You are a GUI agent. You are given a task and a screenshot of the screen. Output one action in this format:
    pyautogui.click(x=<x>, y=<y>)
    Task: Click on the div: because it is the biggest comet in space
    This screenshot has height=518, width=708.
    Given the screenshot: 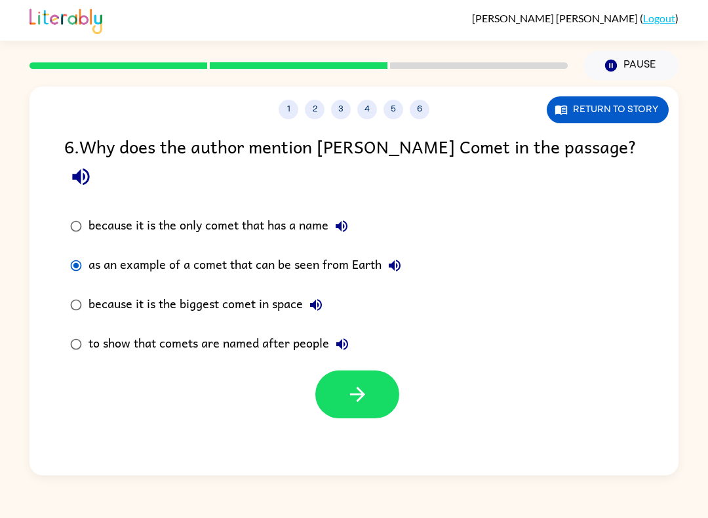 What is the action you would take?
    pyautogui.click(x=208, y=305)
    